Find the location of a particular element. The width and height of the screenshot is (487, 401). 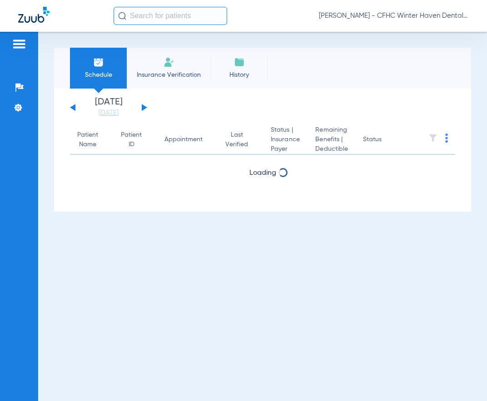

th: Remaining Benefits | is located at coordinates (331, 140).